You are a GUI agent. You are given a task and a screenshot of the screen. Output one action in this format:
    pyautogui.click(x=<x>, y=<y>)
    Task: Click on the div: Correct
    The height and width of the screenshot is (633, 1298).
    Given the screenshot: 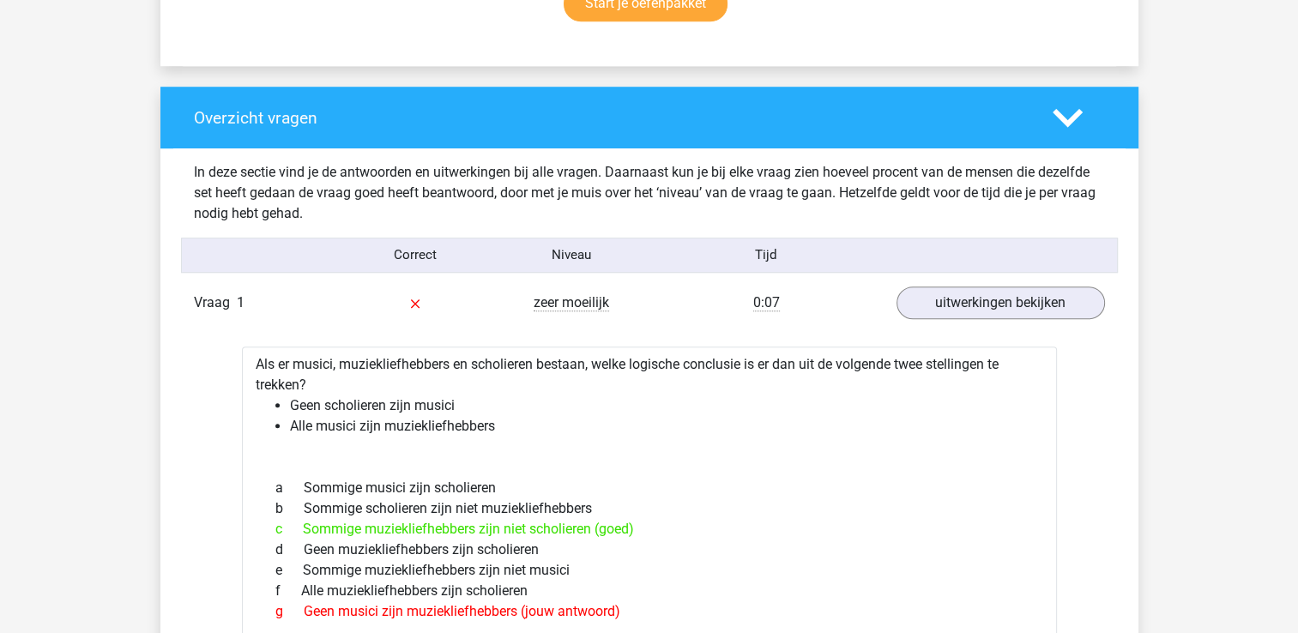 What is the action you would take?
    pyautogui.click(x=415, y=255)
    